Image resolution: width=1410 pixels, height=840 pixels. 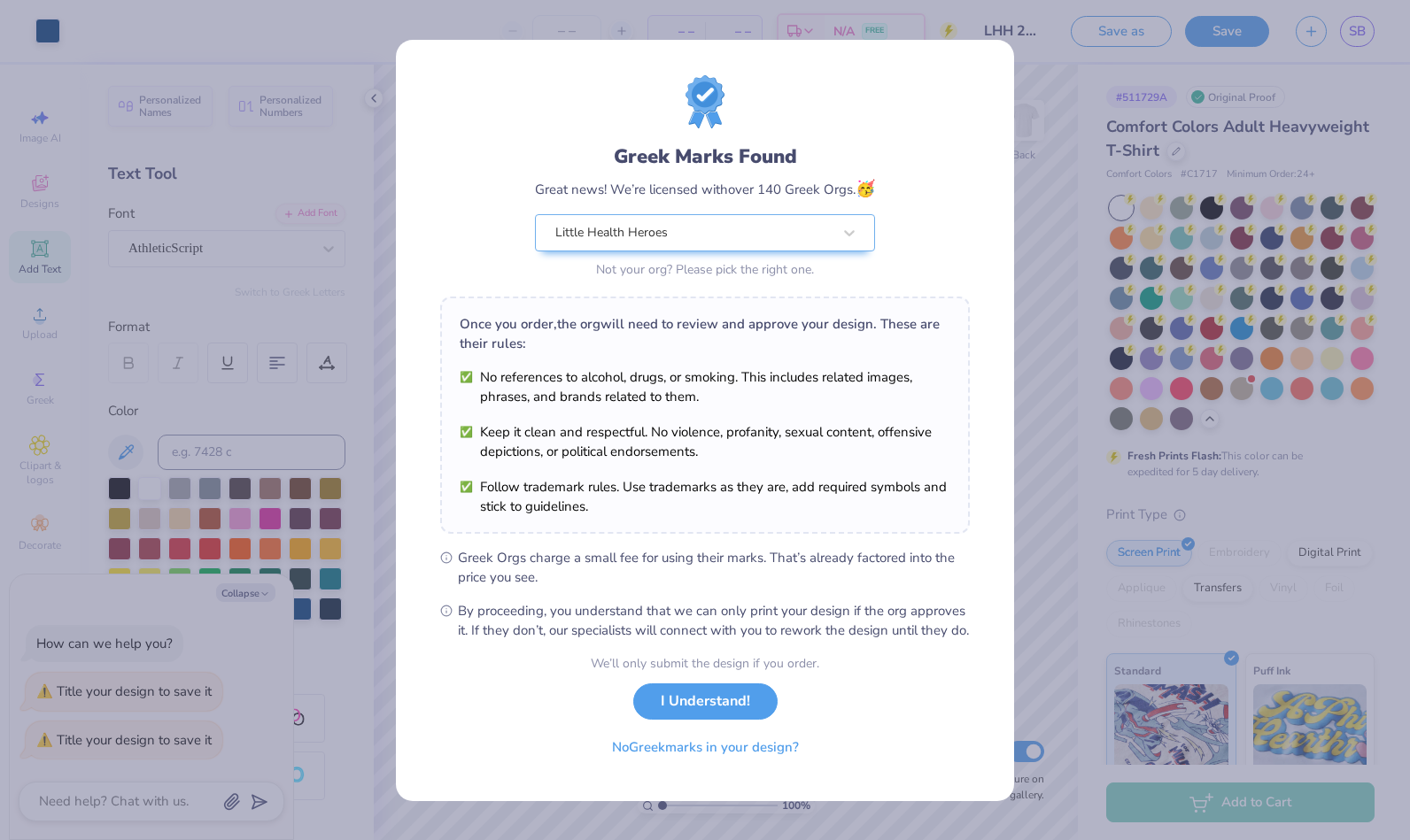 What do you see at coordinates (714, 568) in the screenshot?
I see `span: Greek Orgs charge a small fee for using their marks. That’s already factored into the price you see.` at bounding box center [714, 568].